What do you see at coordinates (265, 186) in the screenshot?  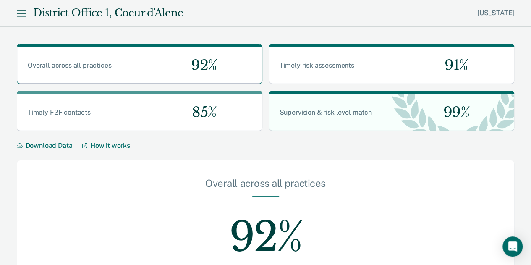 I see `div: Overall across all practices` at bounding box center [265, 186].